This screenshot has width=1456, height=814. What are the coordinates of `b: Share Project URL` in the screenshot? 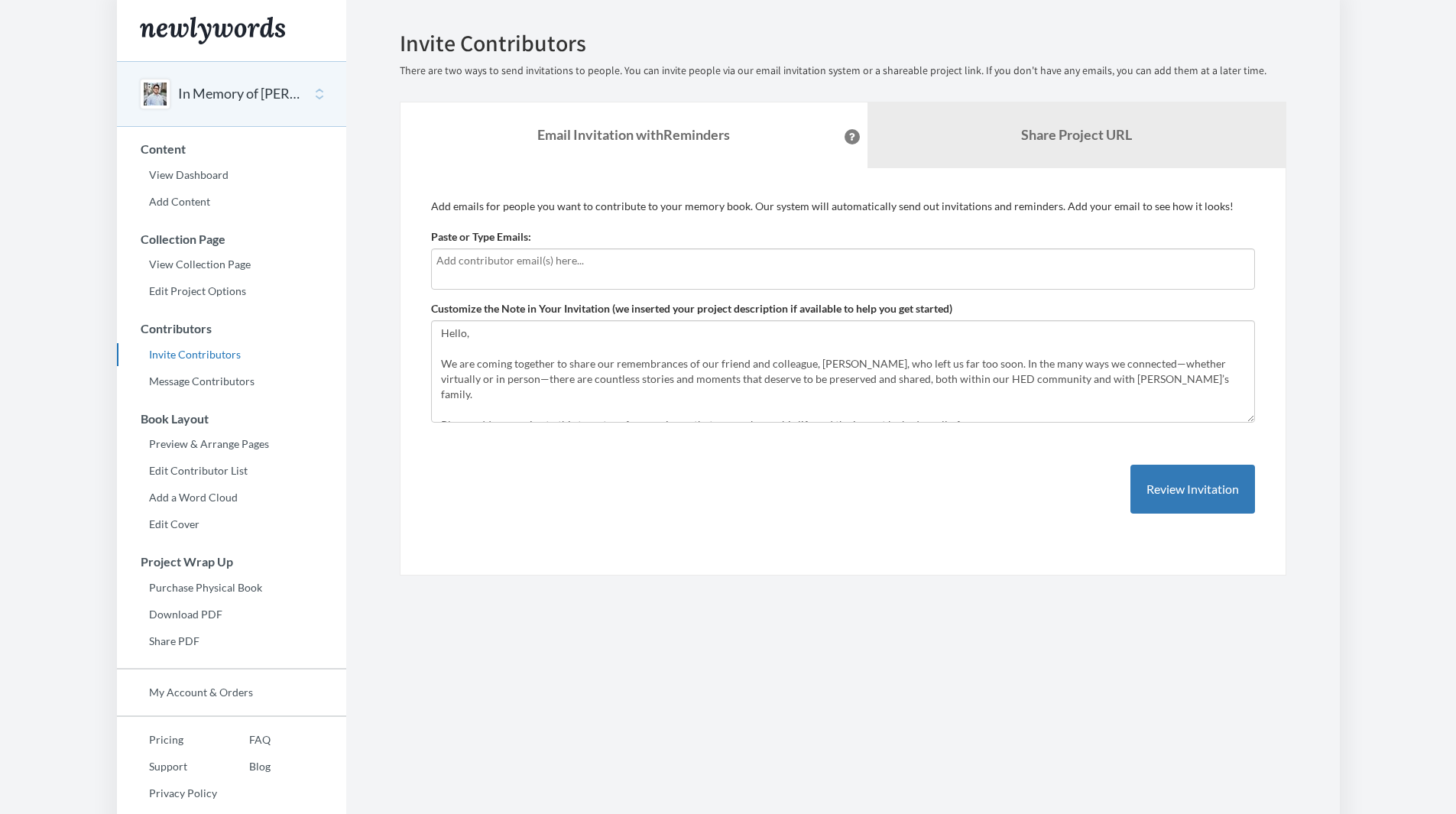 It's located at (1076, 135).